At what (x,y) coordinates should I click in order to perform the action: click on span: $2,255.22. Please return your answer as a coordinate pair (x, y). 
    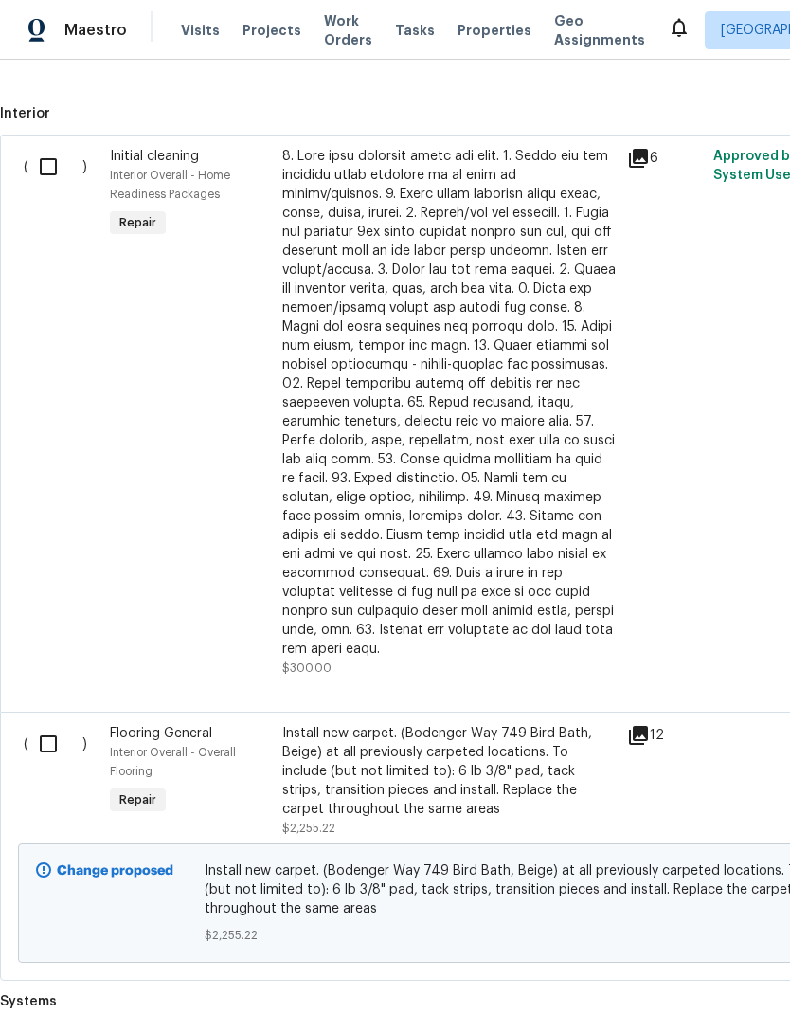
    Looking at the image, I should click on (309, 828).